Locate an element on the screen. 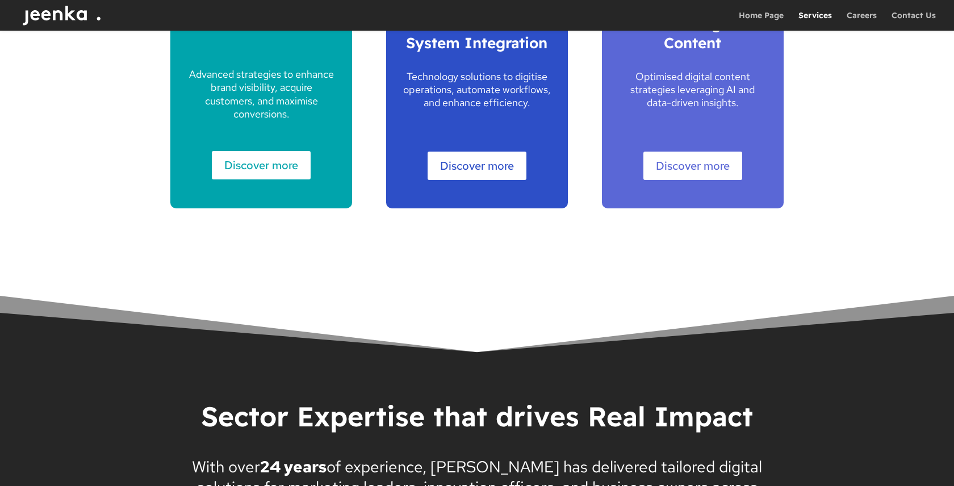 The image size is (954, 486). p: Technology solutions to digitise operations, automate workflows, and enhance efficiency. is located at coordinates (477, 90).